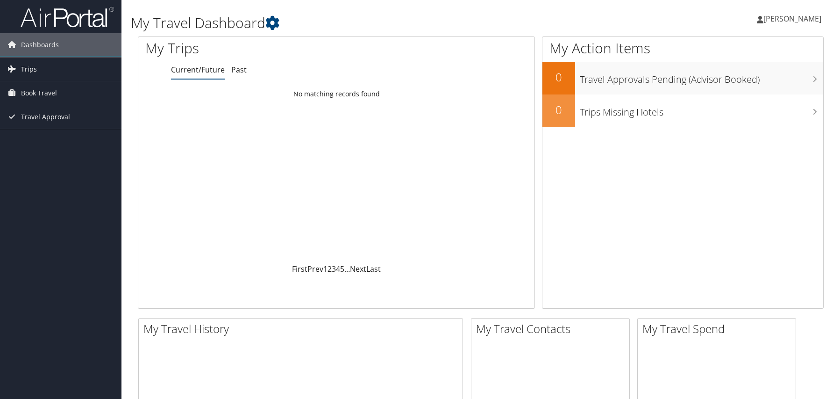 This screenshot has height=399, width=840. What do you see at coordinates (29, 69) in the screenshot?
I see `span: Trips` at bounding box center [29, 69].